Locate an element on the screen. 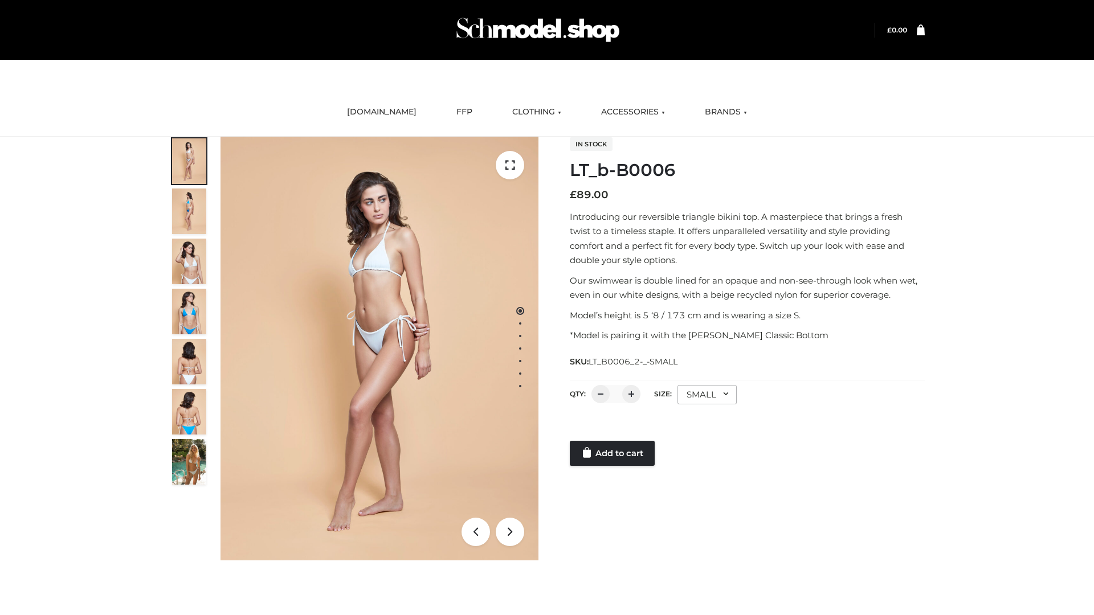  a: BRANDS is located at coordinates (726, 112).